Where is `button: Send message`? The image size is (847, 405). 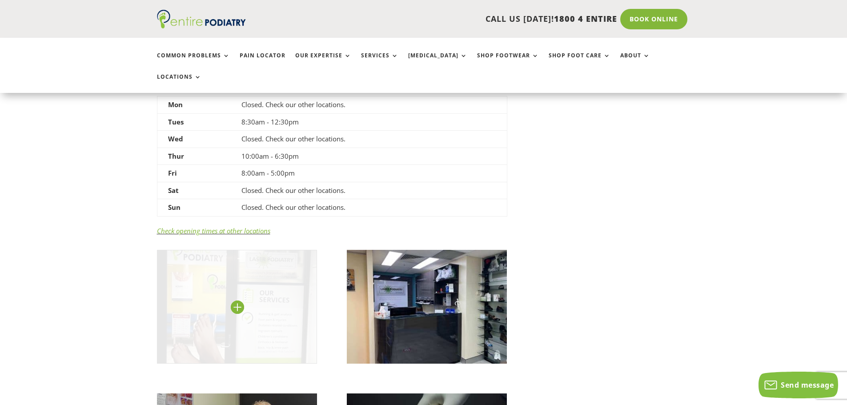
button: Send message is located at coordinates (799, 385).